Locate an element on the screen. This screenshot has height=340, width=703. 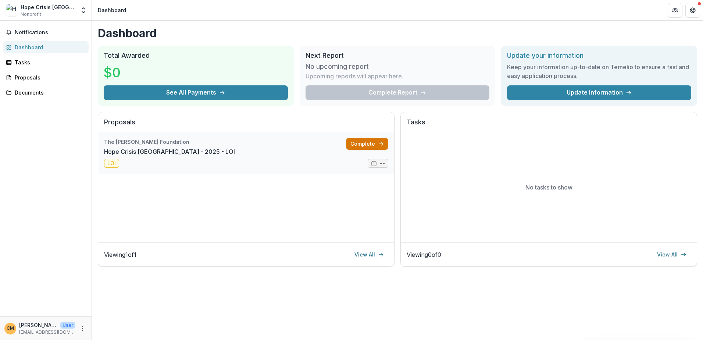
div: Proposals is located at coordinates (49, 77).